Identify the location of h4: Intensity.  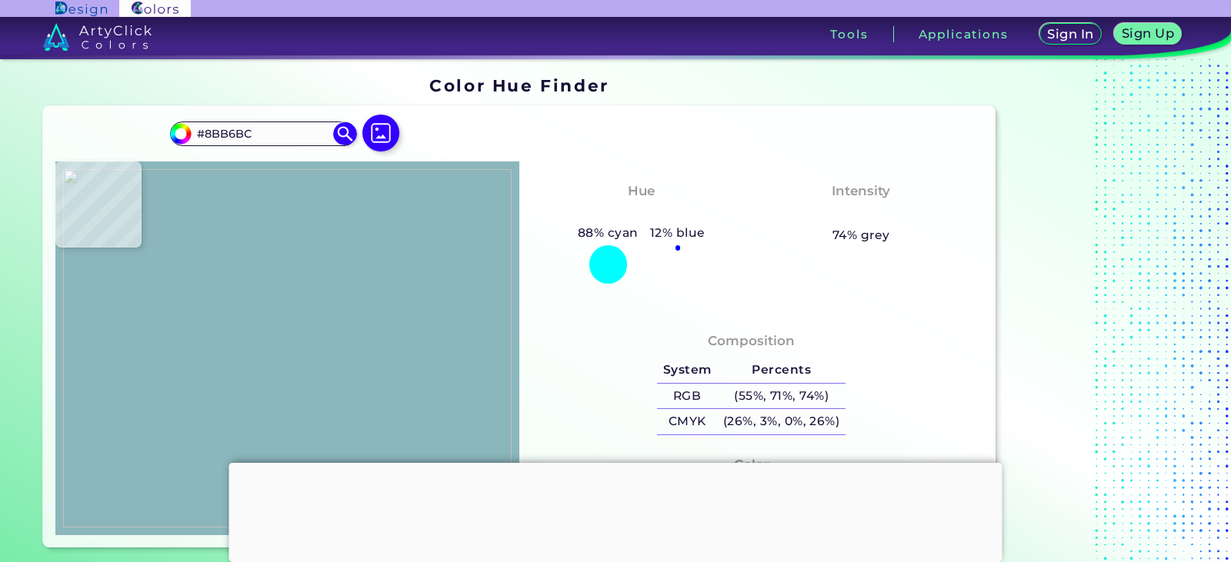
(861, 191).